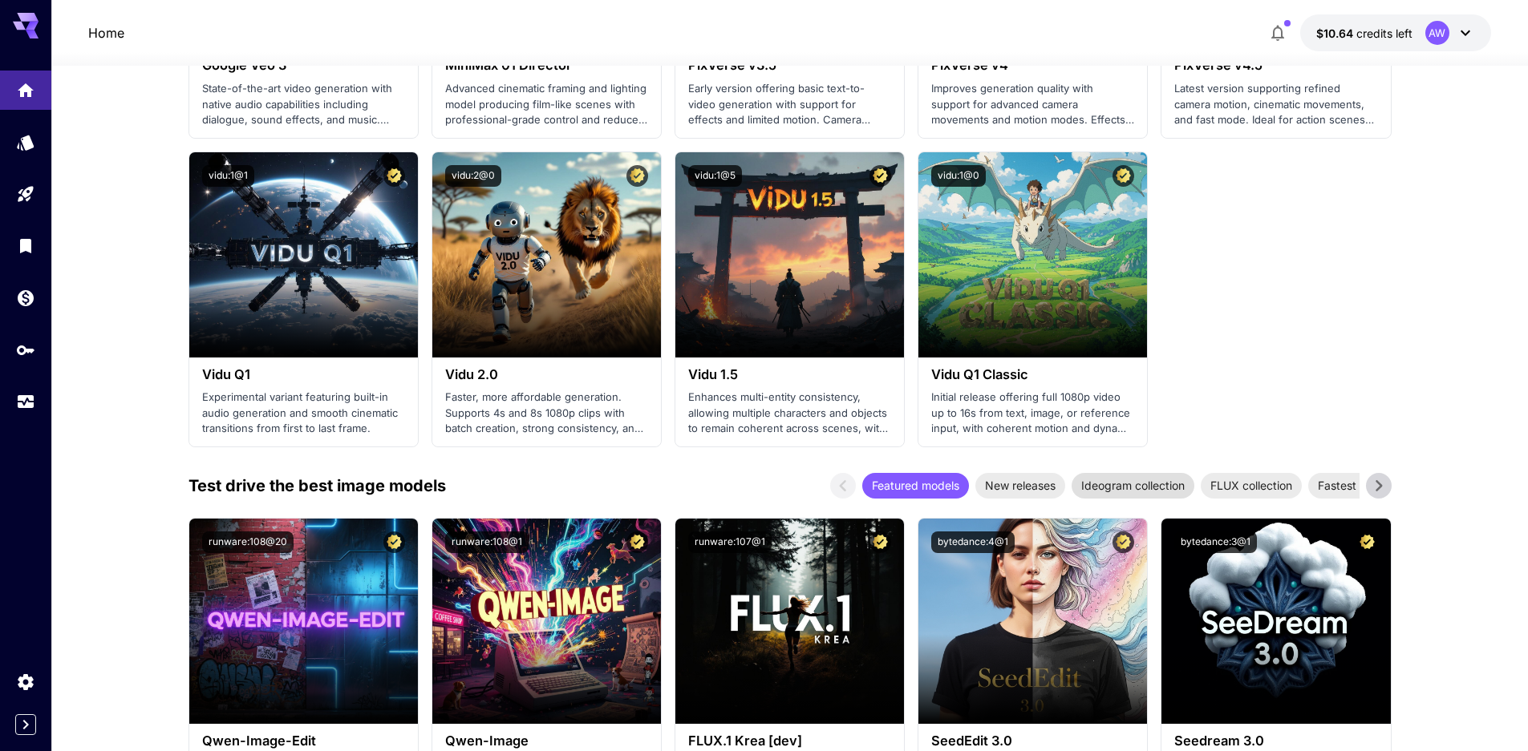 The height and width of the screenshot is (751, 1528). What do you see at coordinates (1384, 33) in the screenshot?
I see `span: credits left` at bounding box center [1384, 33].